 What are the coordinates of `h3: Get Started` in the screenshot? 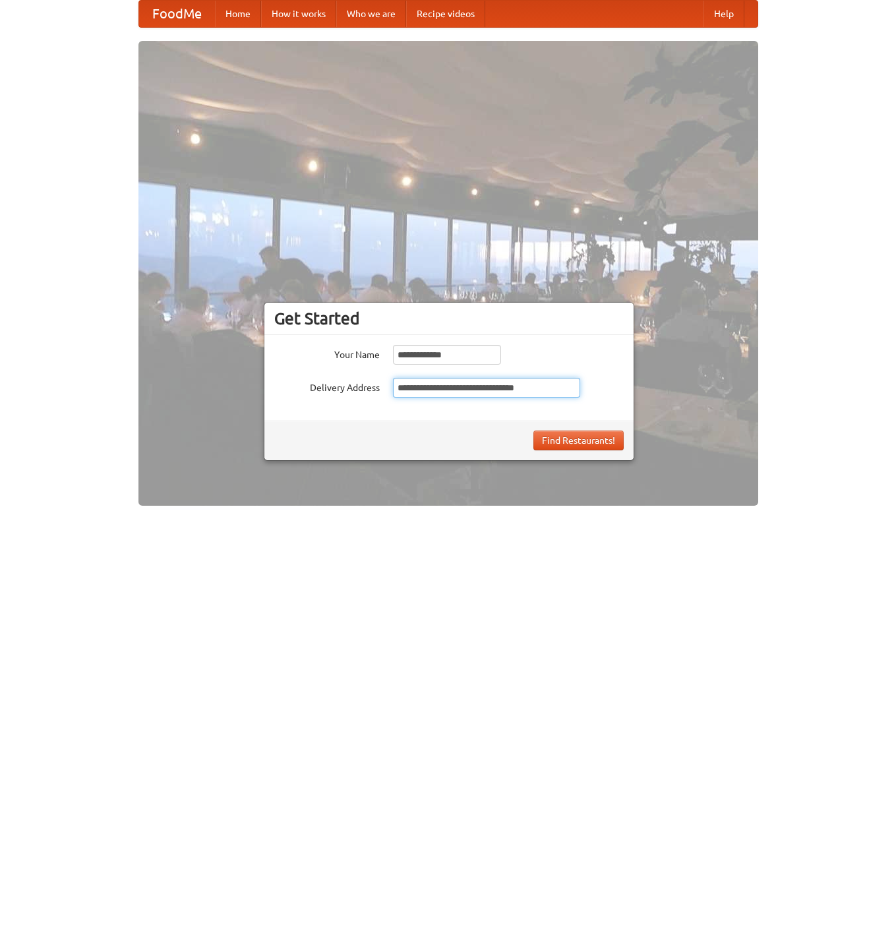 It's located at (449, 318).